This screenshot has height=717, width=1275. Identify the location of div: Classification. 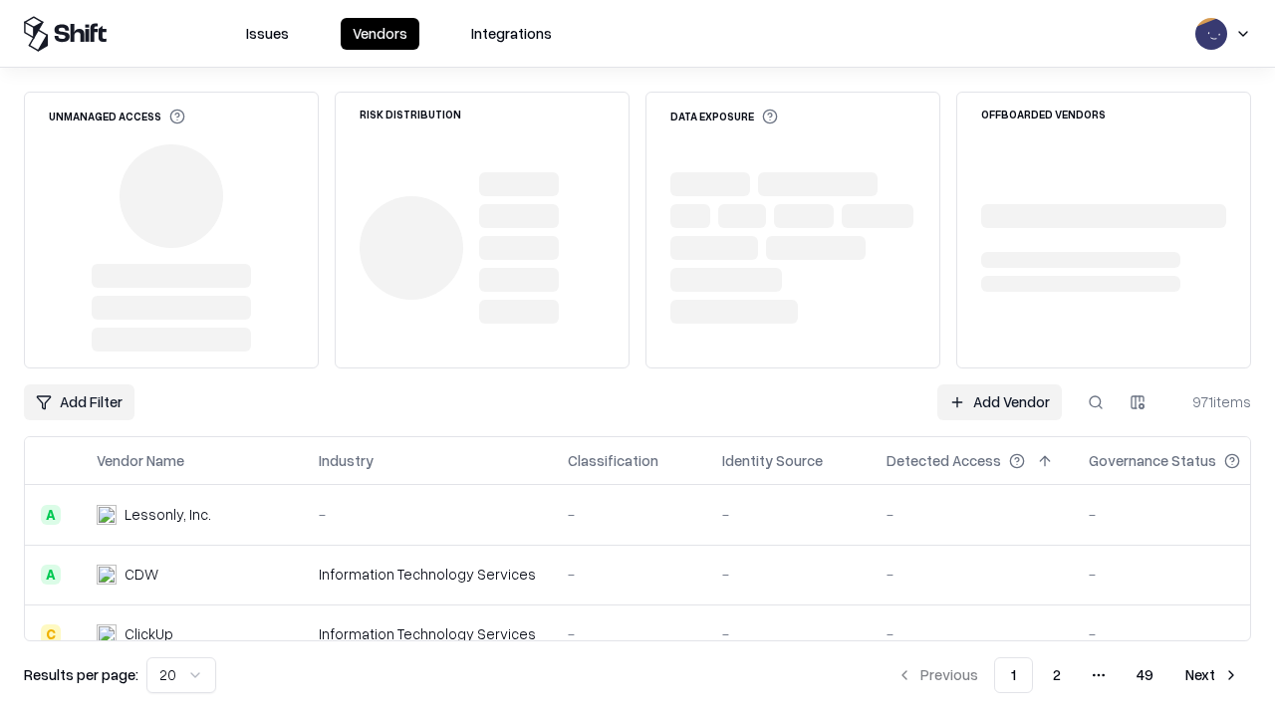
(613, 460).